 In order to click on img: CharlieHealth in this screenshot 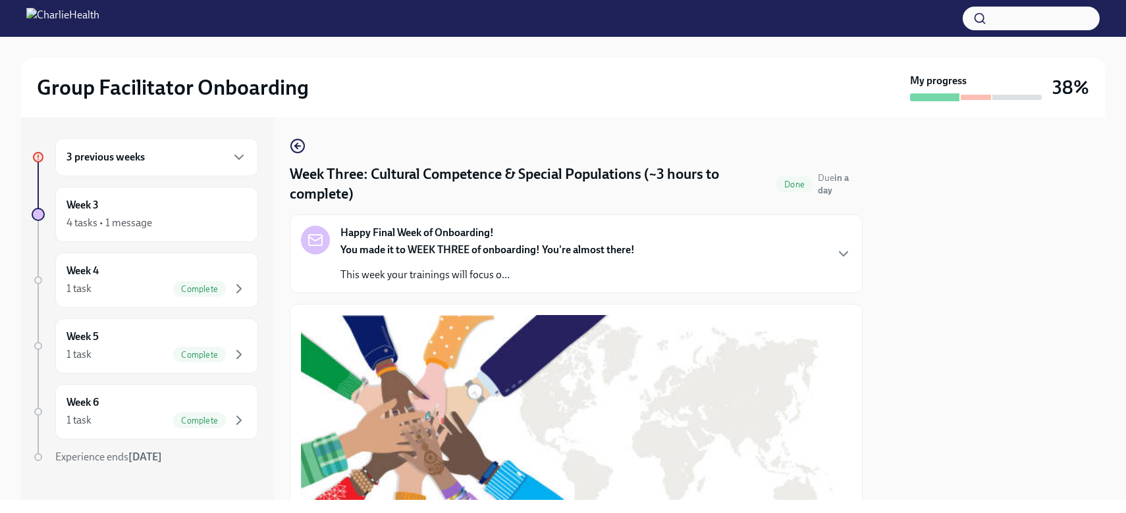, I will do `click(63, 18)`.